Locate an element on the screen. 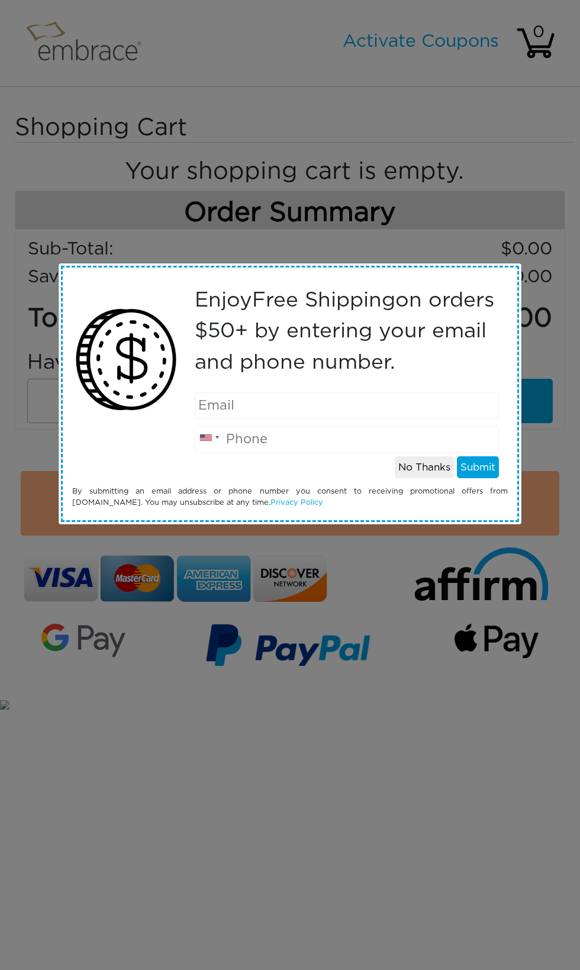 The height and width of the screenshot is (970, 580). a: Privacy Policy is located at coordinates (297, 503).